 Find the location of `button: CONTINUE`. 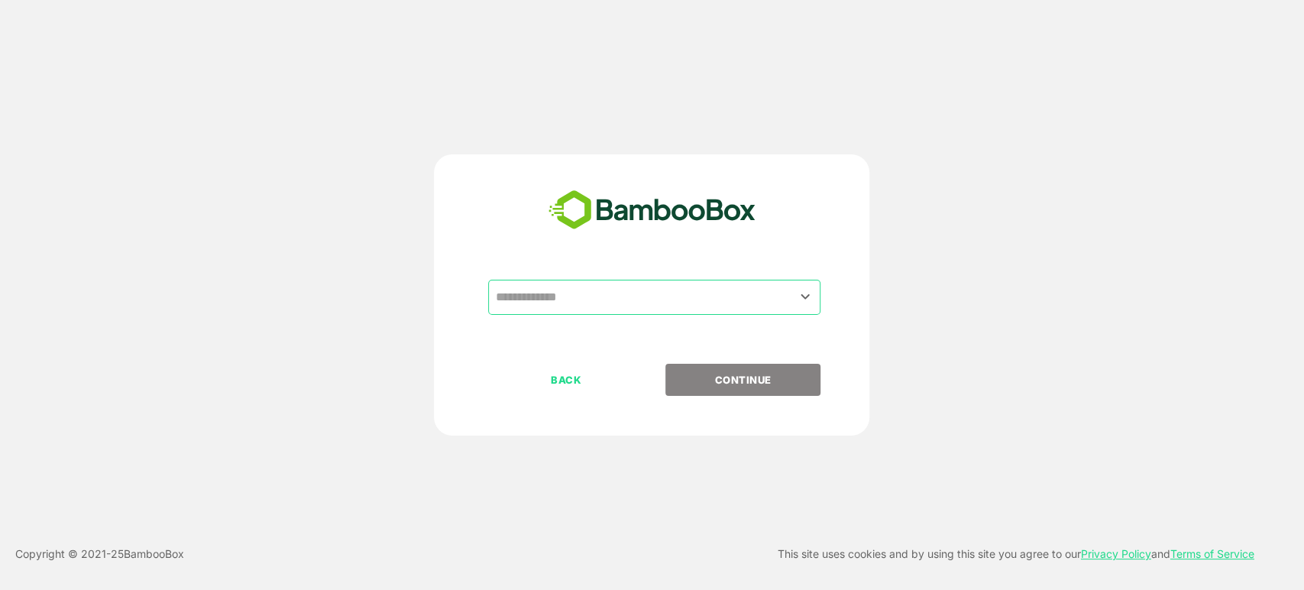

button: CONTINUE is located at coordinates (742, 380).